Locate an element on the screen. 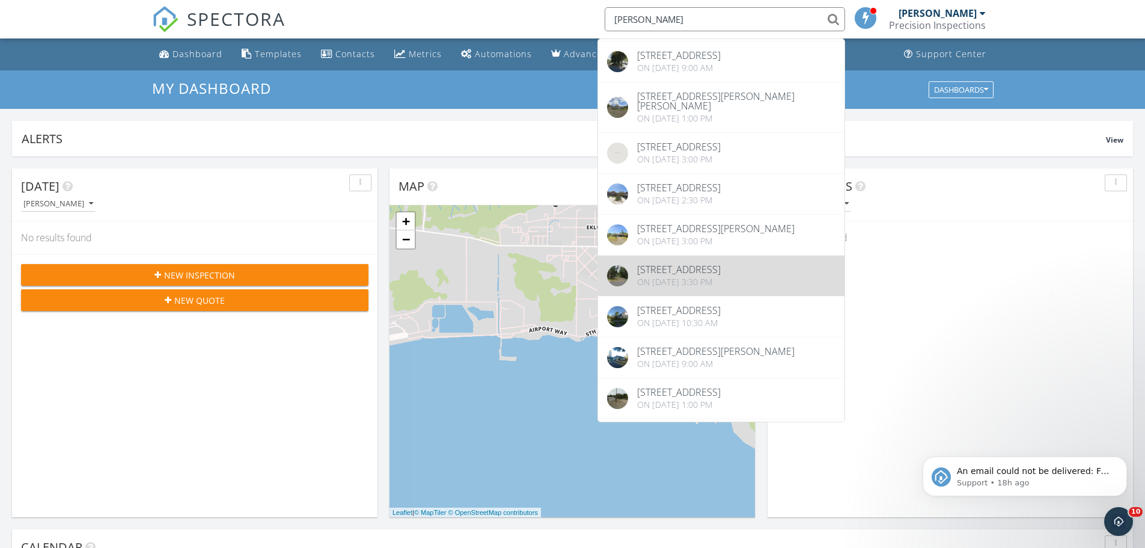 The height and width of the screenshot is (548, 1145). input: Search everything... is located at coordinates (725, 19).